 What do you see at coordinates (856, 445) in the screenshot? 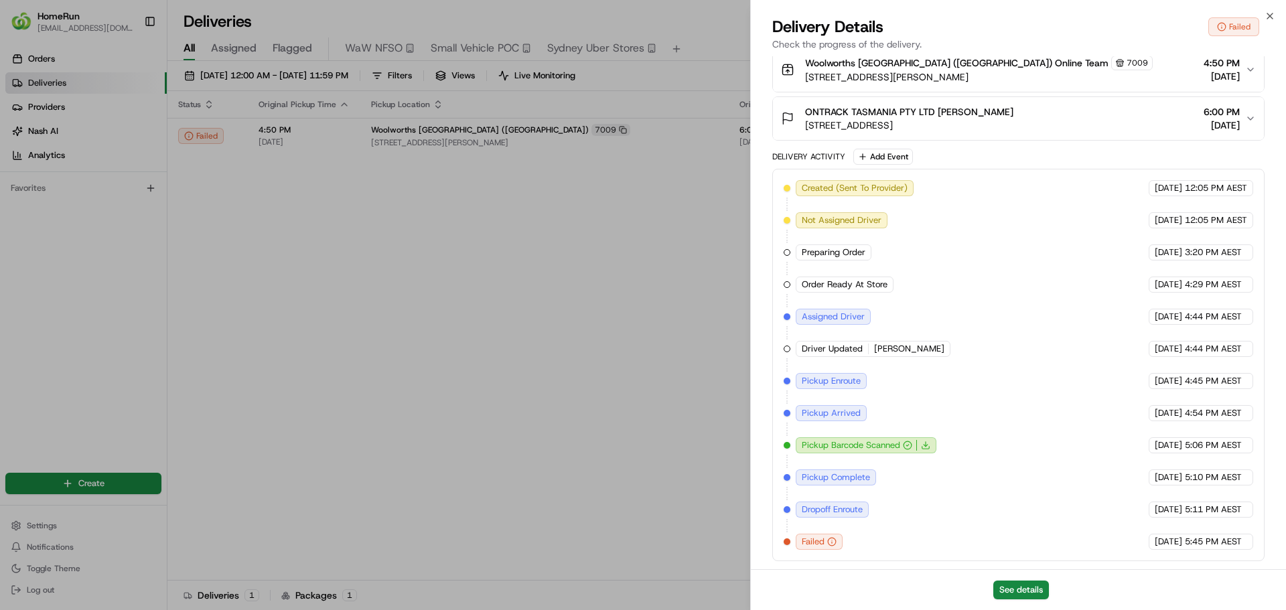
I see `button: Pickup Barcode Scanned` at bounding box center [856, 445].